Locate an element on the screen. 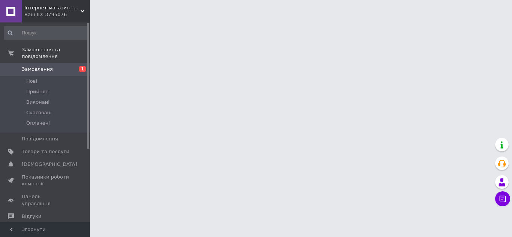  button: Чат з покупцем is located at coordinates (503, 199).